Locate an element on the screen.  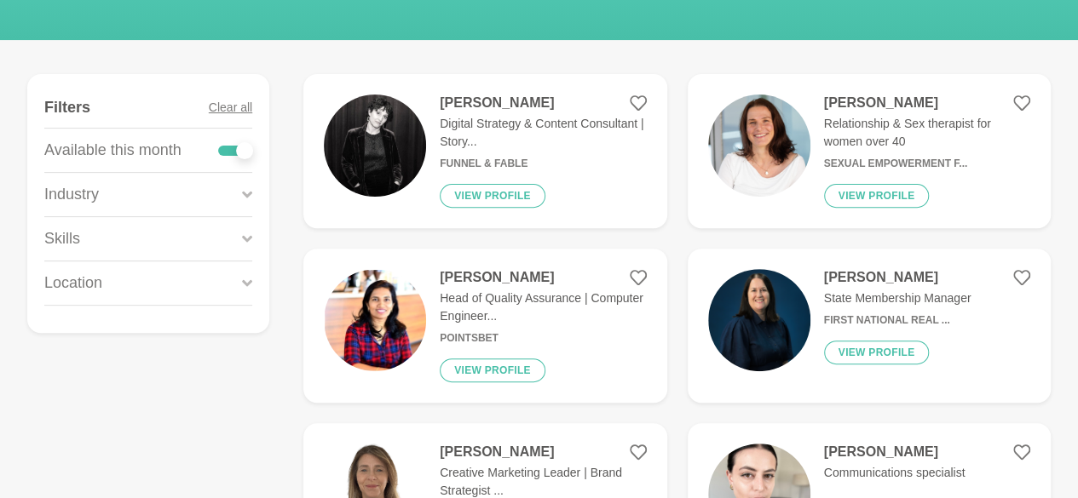
h6: First National Real ... is located at coordinates (897, 320).